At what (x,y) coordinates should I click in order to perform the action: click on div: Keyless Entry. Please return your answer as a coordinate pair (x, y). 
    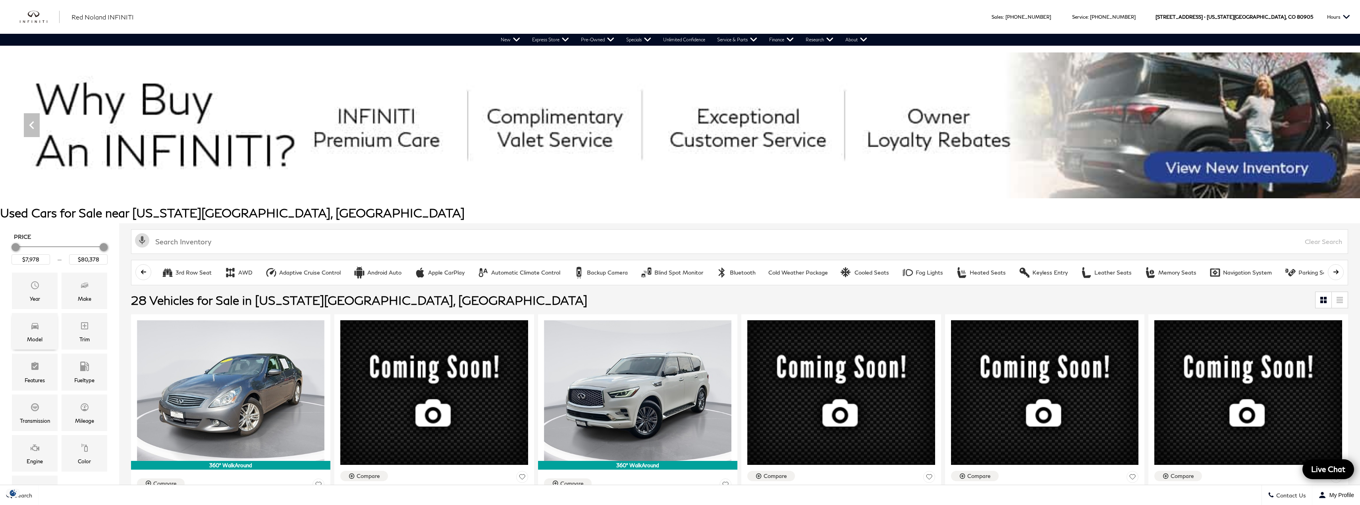
    Looking at the image, I should click on (1025, 272).